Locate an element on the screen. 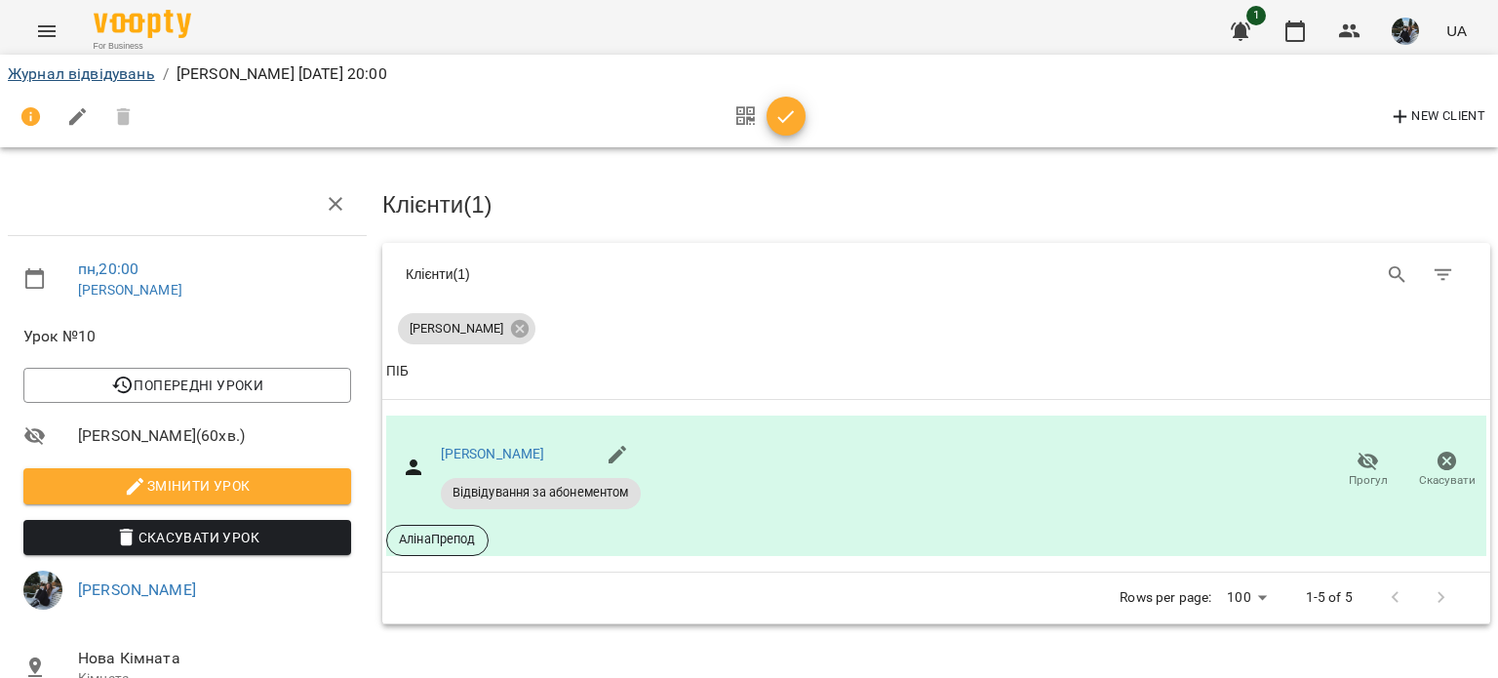 Image resolution: width=1498 pixels, height=678 pixels. span: Прогул is located at coordinates (1368, 480).